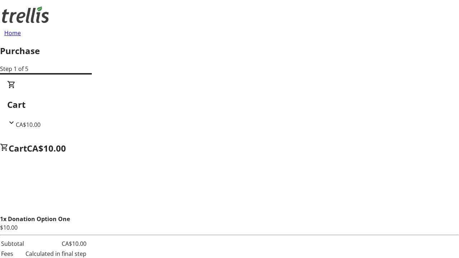 The image size is (459, 258). What do you see at coordinates (13, 244) in the screenshot?
I see `td: Subtotal` at bounding box center [13, 244].